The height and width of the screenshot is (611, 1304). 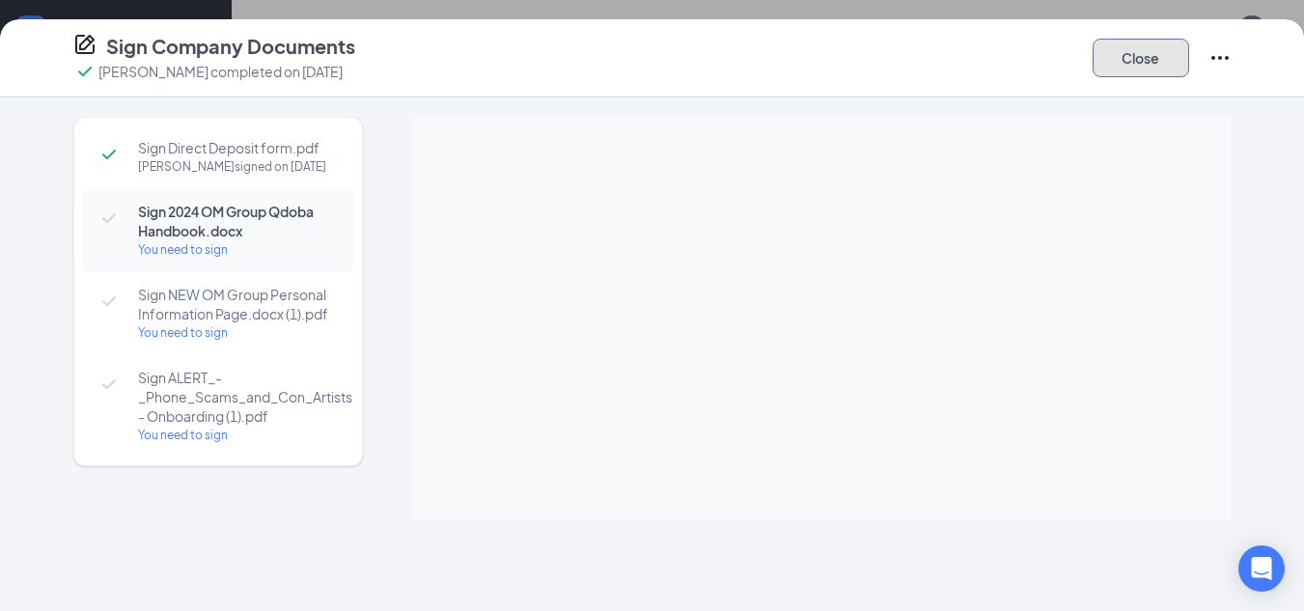 I want to click on button: Close, so click(x=1141, y=58).